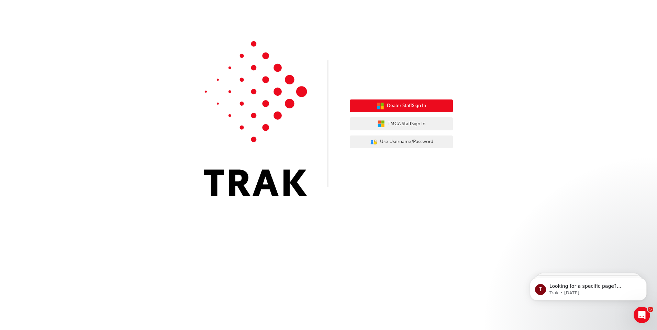 The width and height of the screenshot is (657, 330). What do you see at coordinates (72, 30) in the screenshot?
I see `span: Looking for a specific page? Technical, Toyota Network Training, Technical Training Calendars` at bounding box center [72, 30].